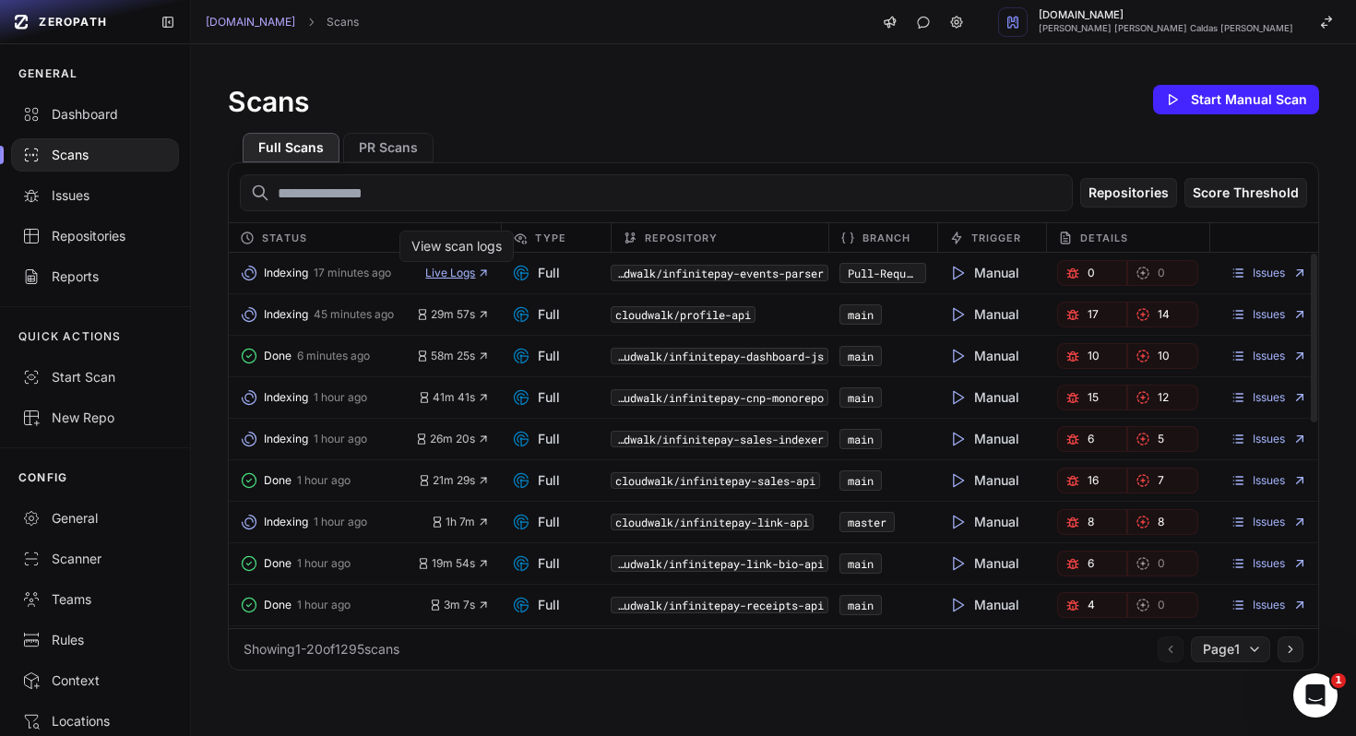 This screenshot has height=736, width=1356. Describe the element at coordinates (342, 22) in the screenshot. I see `a: Scans` at that location.